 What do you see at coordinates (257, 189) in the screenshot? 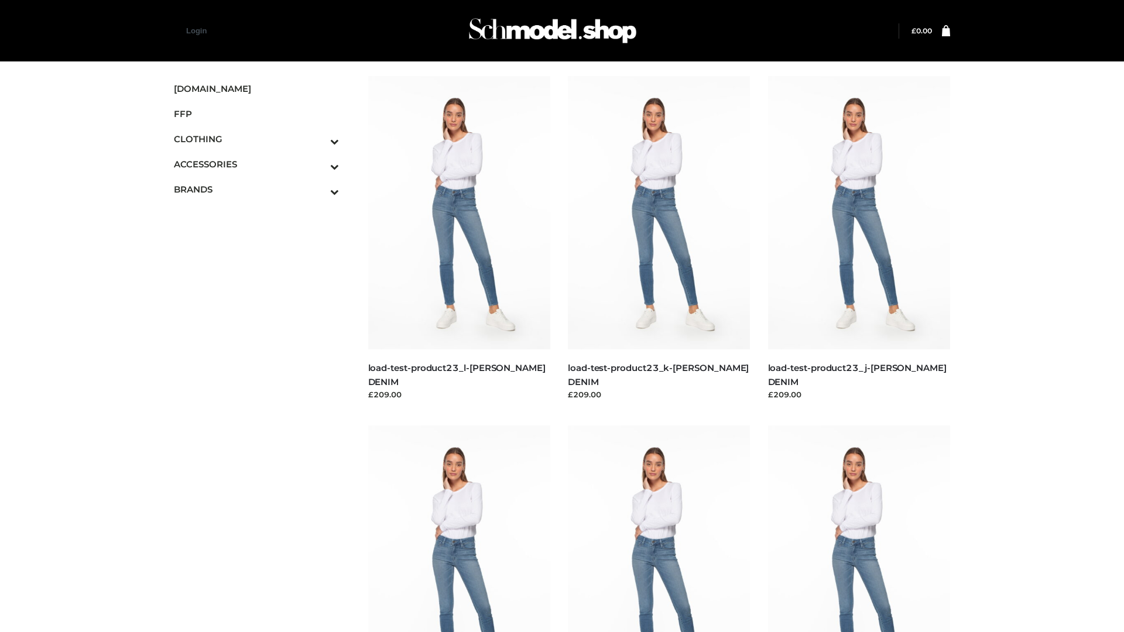
I see `span: BRANDS` at bounding box center [257, 189].